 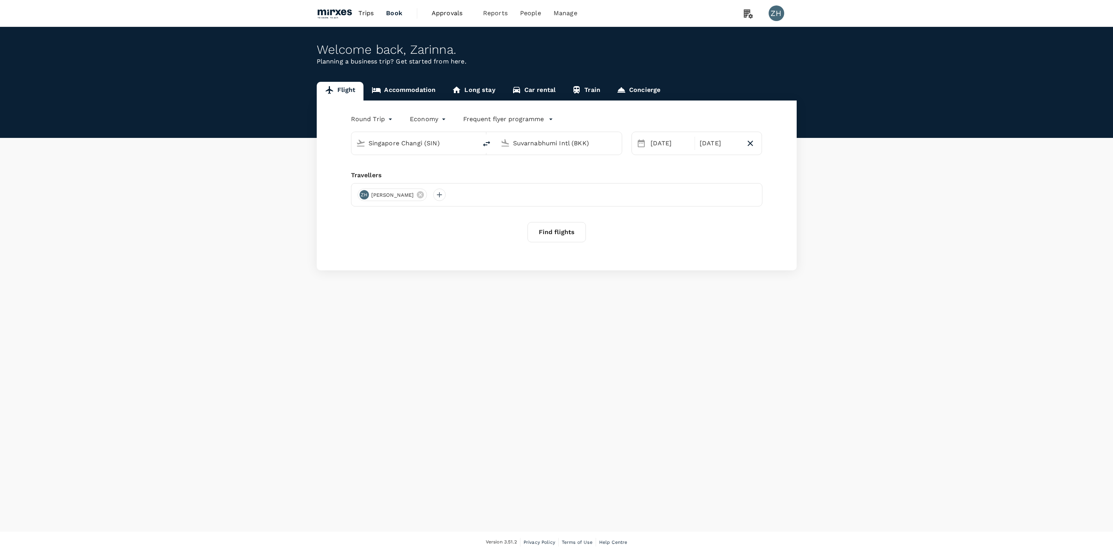 What do you see at coordinates (335, 13) in the screenshot?
I see `img: Mirxes Holding Pte Ltd` at bounding box center [335, 13].